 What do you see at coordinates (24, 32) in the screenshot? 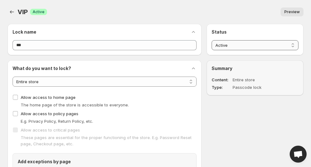
I see `h2: Lock name` at bounding box center [24, 32].